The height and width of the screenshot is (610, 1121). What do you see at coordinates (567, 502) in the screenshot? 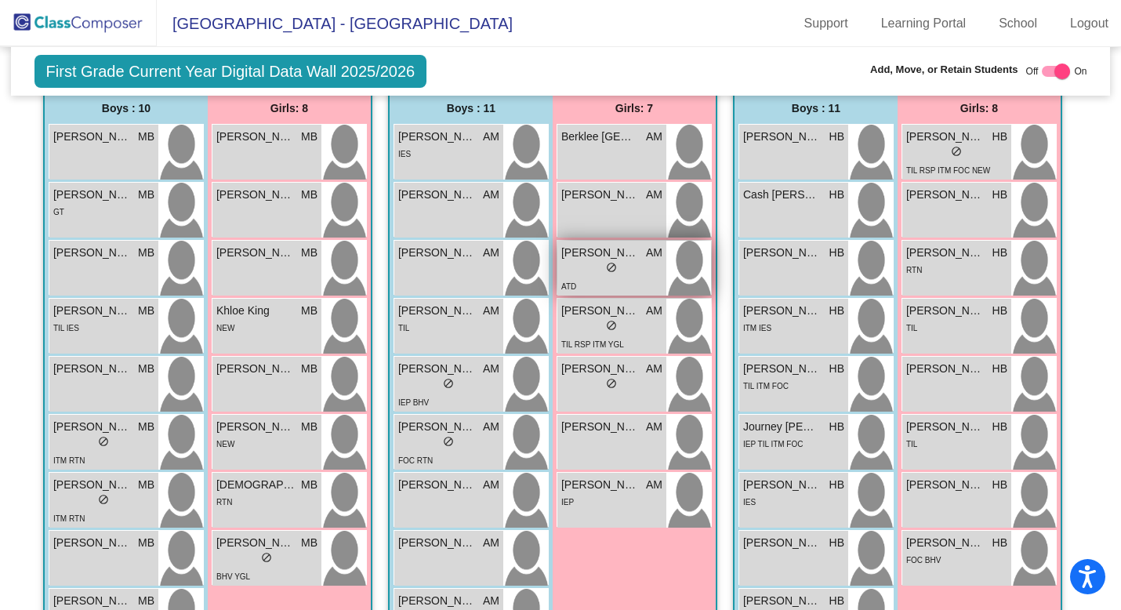
I see `span: IEP` at bounding box center [567, 502].